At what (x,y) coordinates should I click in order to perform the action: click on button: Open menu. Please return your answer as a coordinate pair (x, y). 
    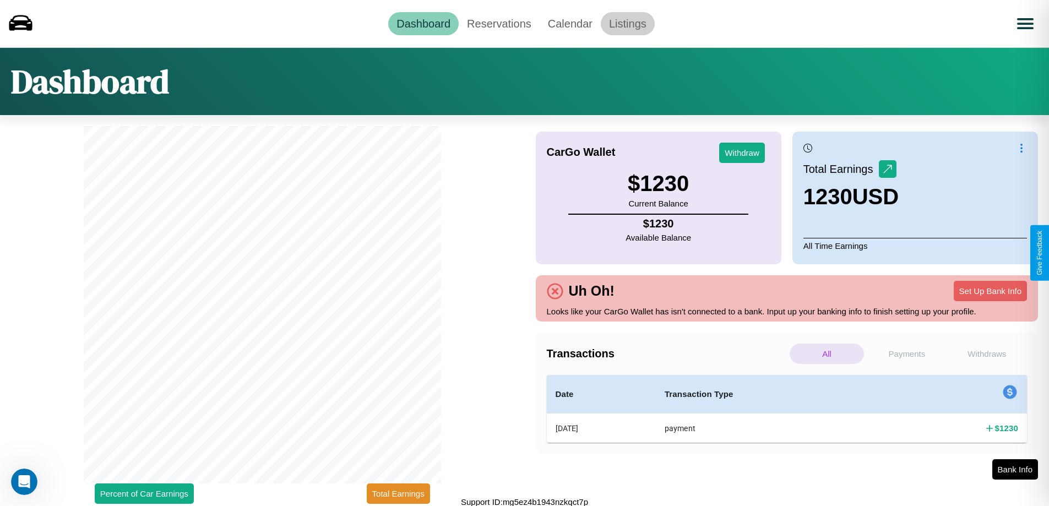
    Looking at the image, I should click on (1025, 24).